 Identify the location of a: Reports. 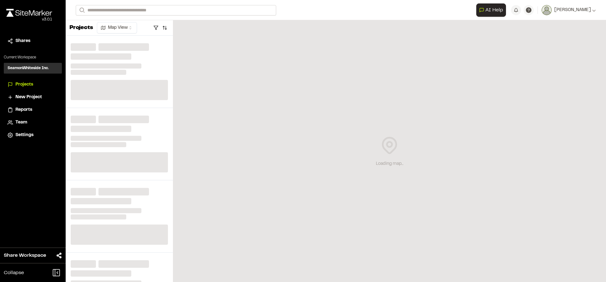
(33, 110).